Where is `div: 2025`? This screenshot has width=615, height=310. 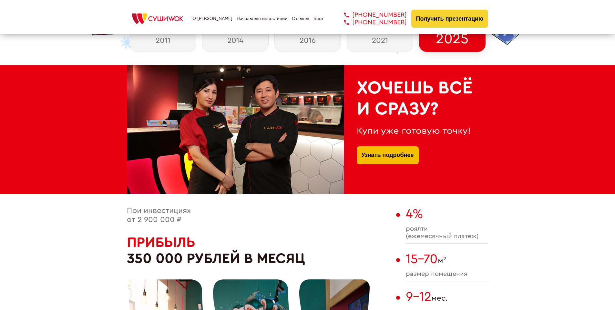 div: 2025 is located at coordinates (452, 40).